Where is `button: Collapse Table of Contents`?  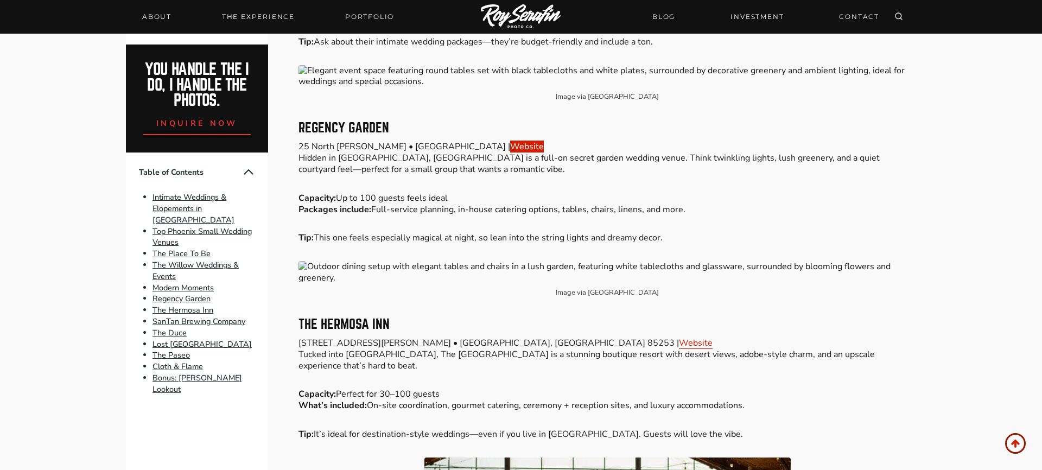
button: Collapse Table of Contents is located at coordinates (249, 172).